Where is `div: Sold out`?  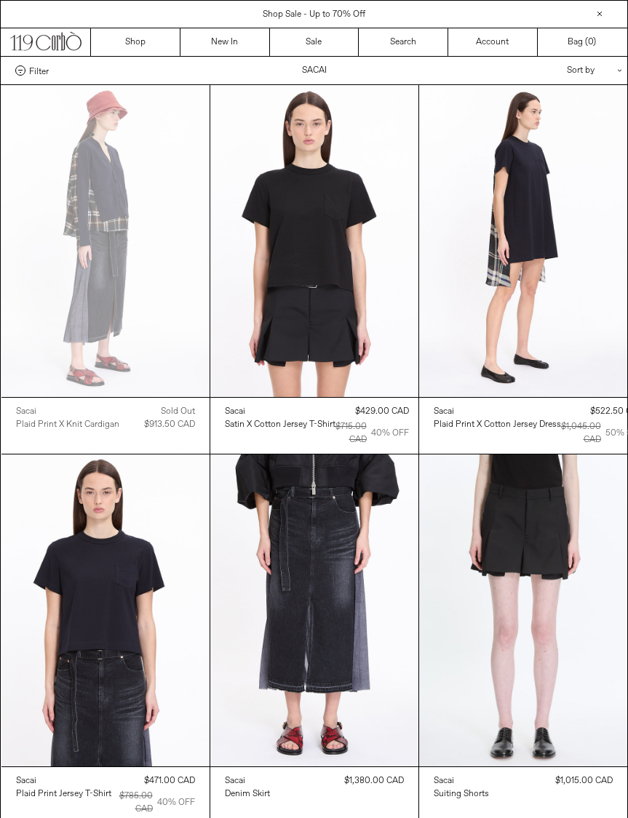
div: Sold out is located at coordinates (178, 412).